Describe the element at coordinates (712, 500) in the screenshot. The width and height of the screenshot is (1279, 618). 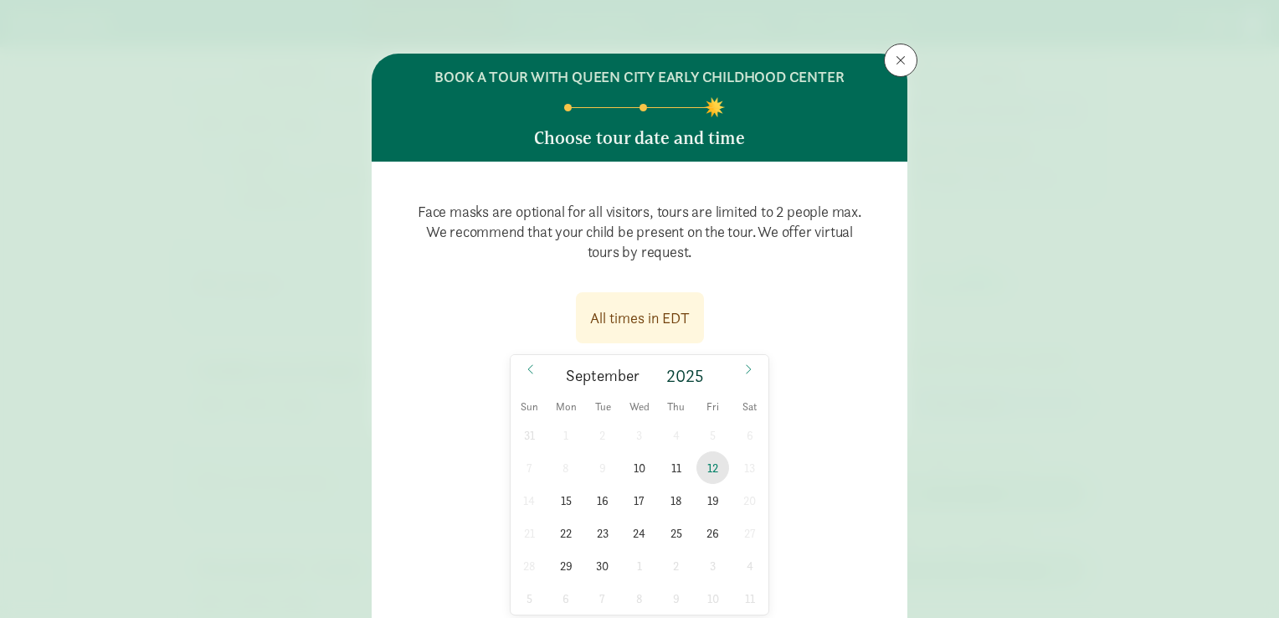
I see `span: September 19, 2025` at that location.